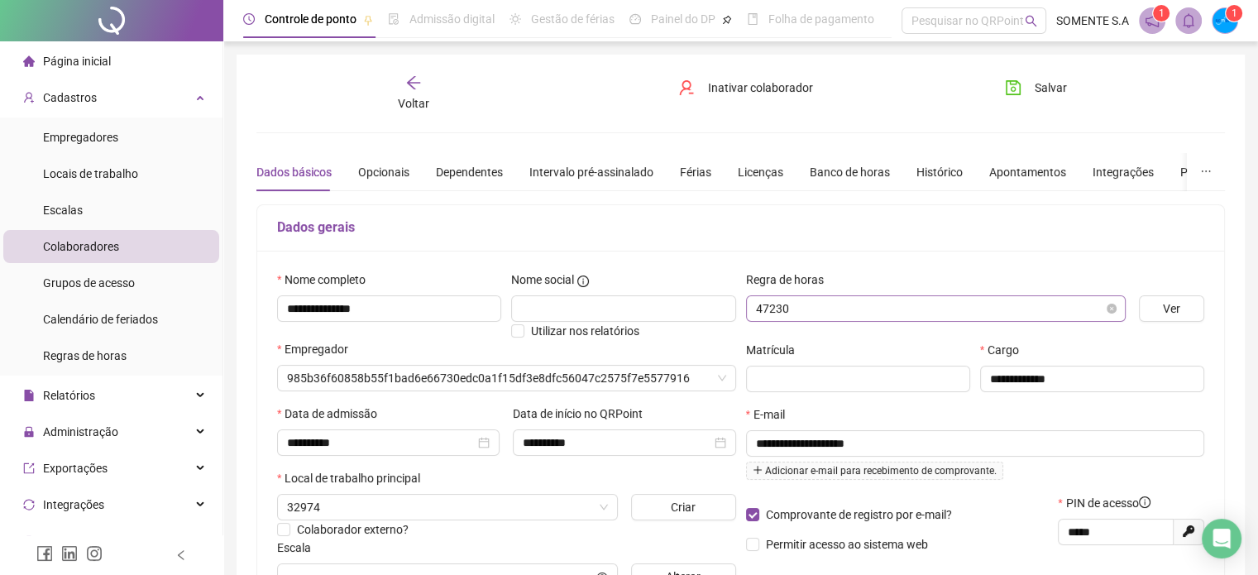 The width and height of the screenshot is (1258, 575). Describe the element at coordinates (849, 172) in the screenshot. I see `div: Banco de horas` at that location.